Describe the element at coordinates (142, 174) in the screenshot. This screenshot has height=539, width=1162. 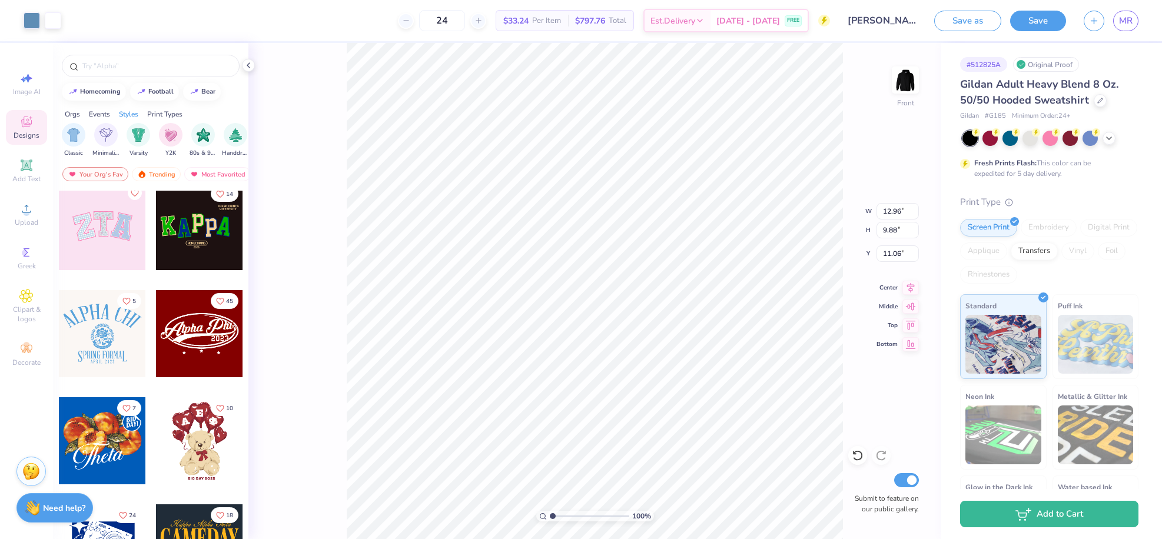
I see `img: trending.gif` at that location.